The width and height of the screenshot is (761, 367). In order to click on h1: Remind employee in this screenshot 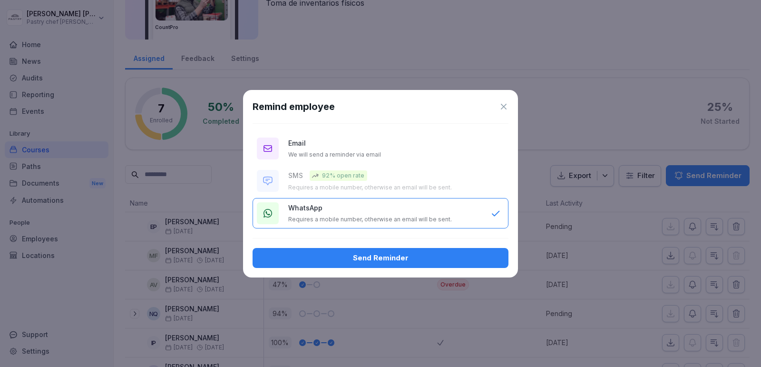, I will do `click(294, 107)`.